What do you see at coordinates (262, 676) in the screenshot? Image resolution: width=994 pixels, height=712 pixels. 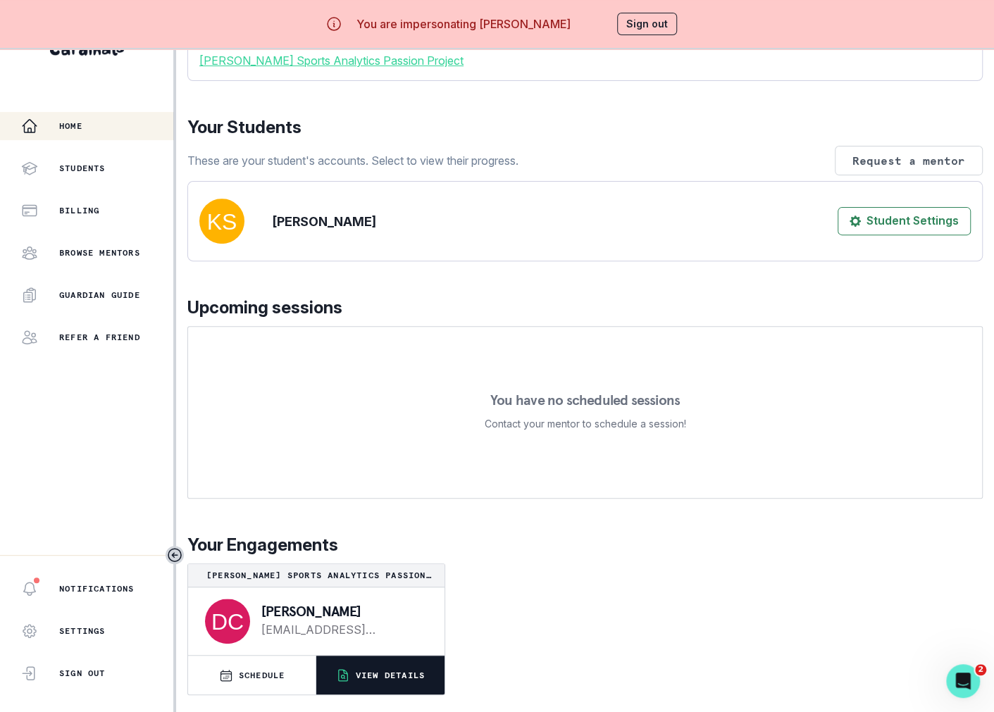 I see `p: SCHEDULE` at bounding box center [262, 676].